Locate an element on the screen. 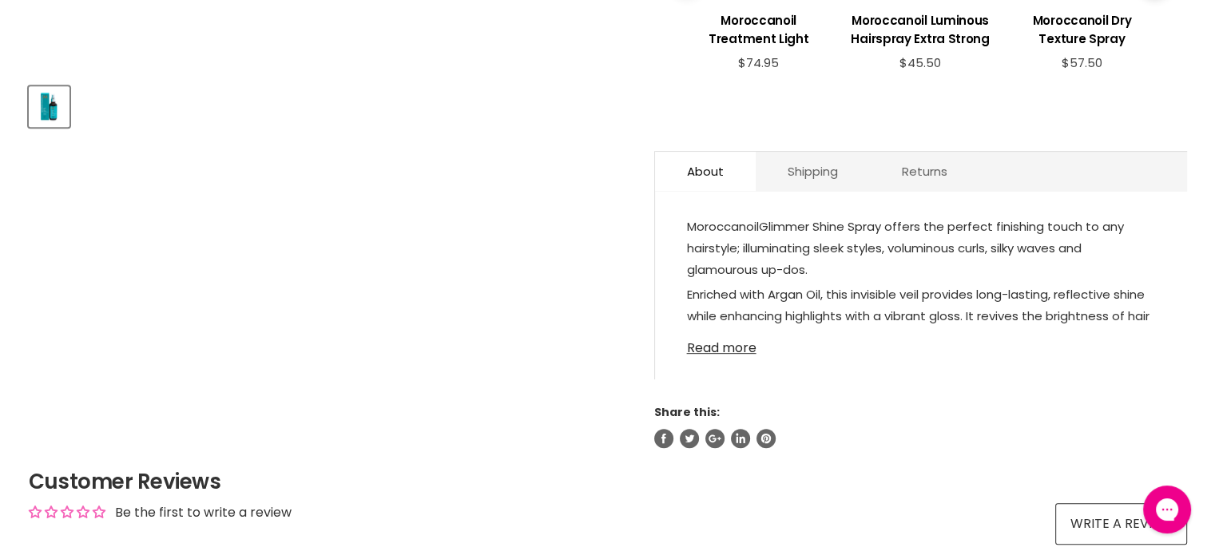 Image resolution: width=1215 pixels, height=555 pixels. a: Read more is located at coordinates (921, 343).